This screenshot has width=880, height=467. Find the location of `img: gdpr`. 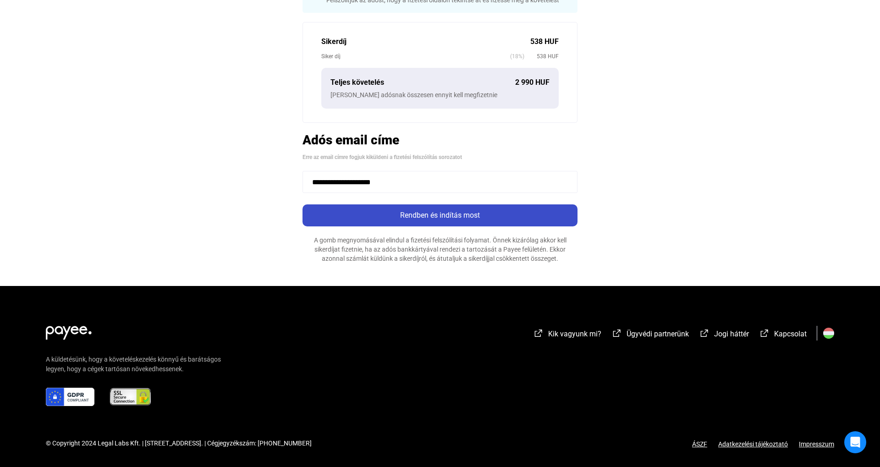

img: gdpr is located at coordinates (70, 397).